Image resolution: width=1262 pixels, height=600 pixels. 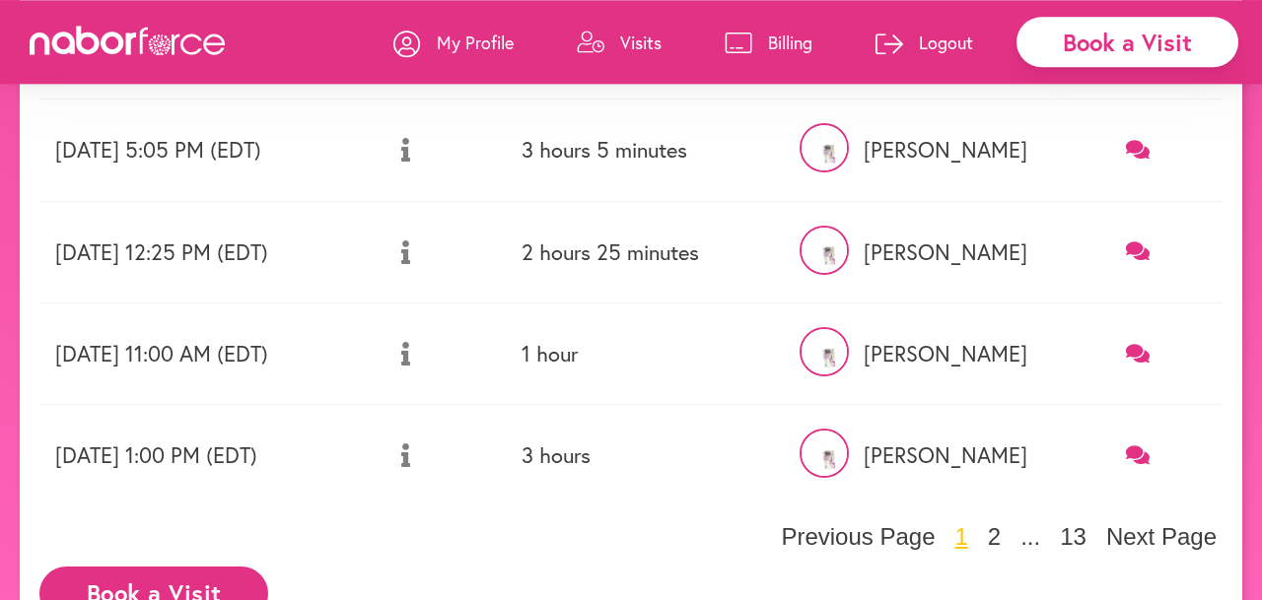 What do you see at coordinates (154, 590) in the screenshot?
I see `a: Book a Visit` at bounding box center [154, 590].